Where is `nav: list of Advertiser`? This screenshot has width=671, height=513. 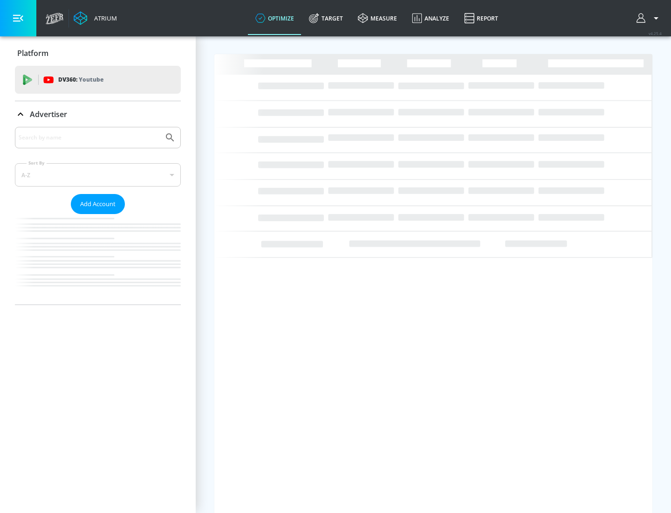
nav: list of Advertiser is located at coordinates (98, 259).